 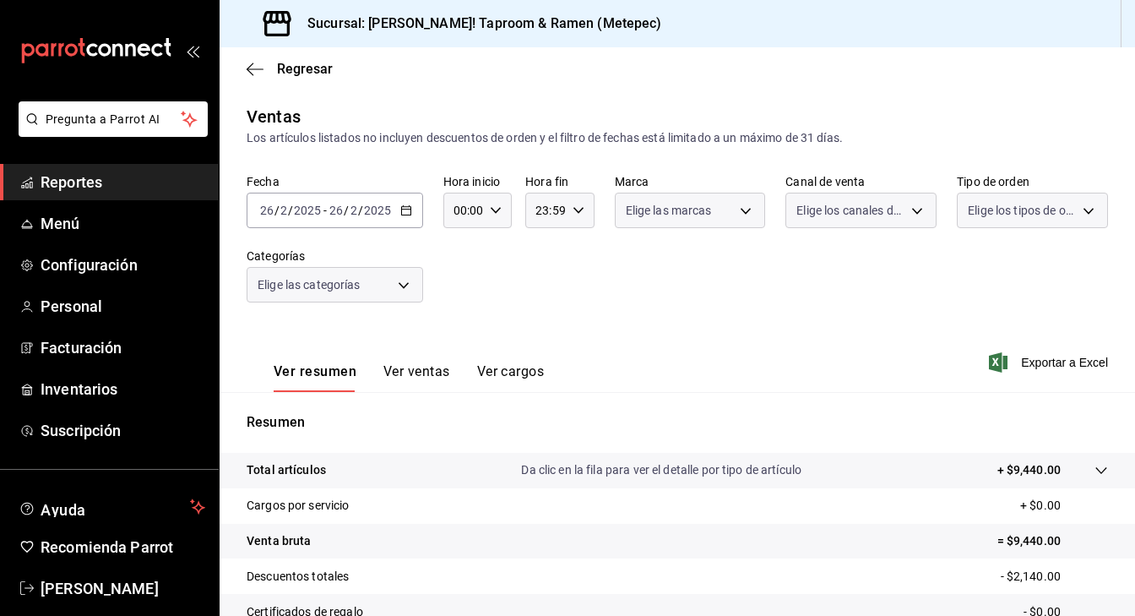 What do you see at coordinates (297, 576) in the screenshot?
I see `p: Descuentos totales` at bounding box center [297, 576].